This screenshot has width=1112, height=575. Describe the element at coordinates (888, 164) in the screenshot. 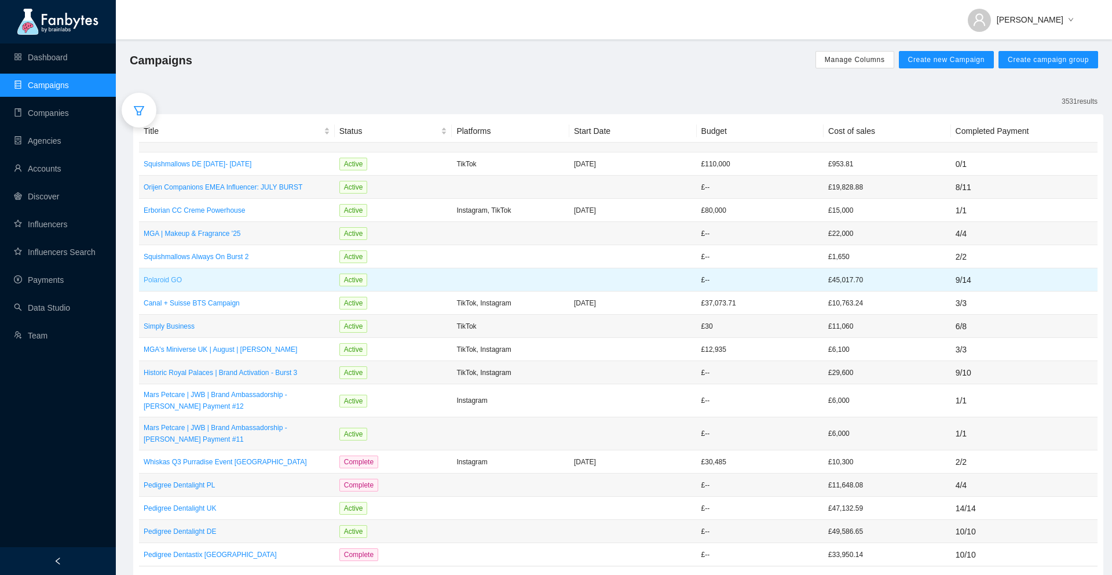

I see `p: £953.81` at that location.